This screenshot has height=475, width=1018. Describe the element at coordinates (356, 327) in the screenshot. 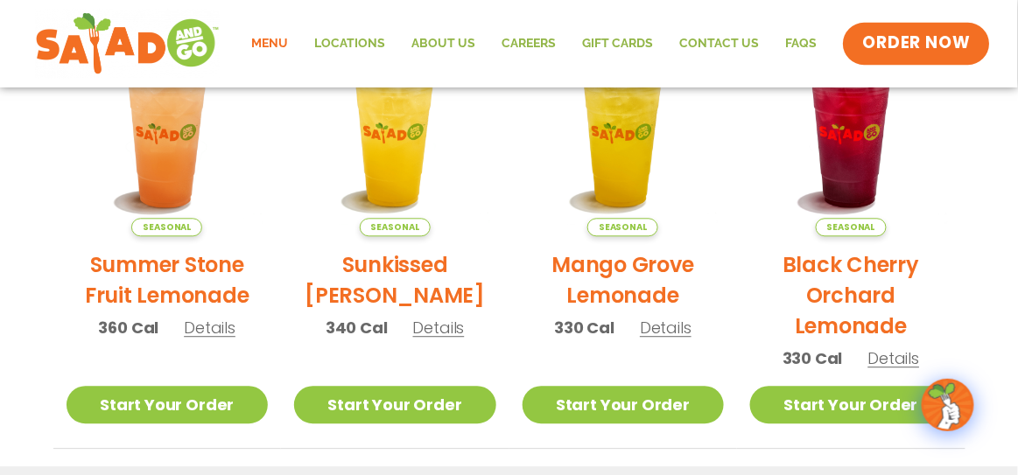

I see `span: 340 Cal` at that location.